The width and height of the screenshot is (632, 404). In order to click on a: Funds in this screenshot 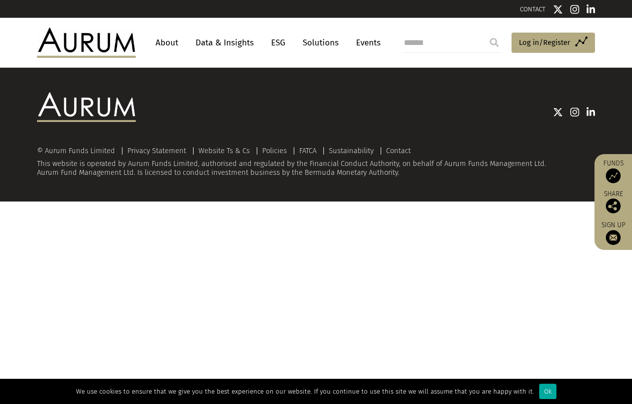, I will do `click(613, 171)`.